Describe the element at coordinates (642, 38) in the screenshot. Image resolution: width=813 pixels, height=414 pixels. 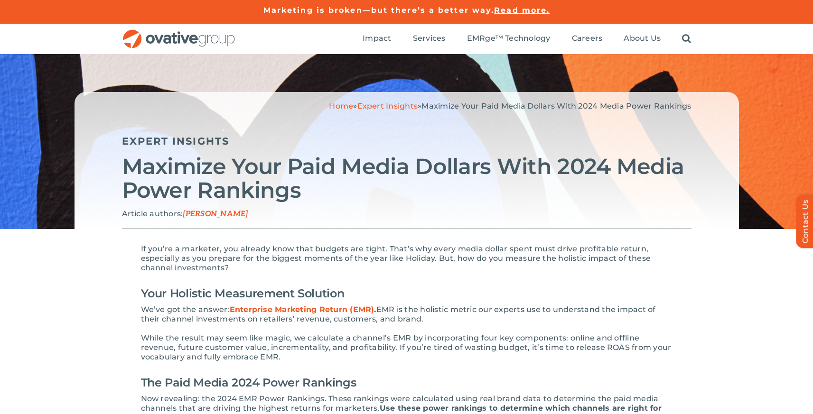
I see `span: About Us` at that location.